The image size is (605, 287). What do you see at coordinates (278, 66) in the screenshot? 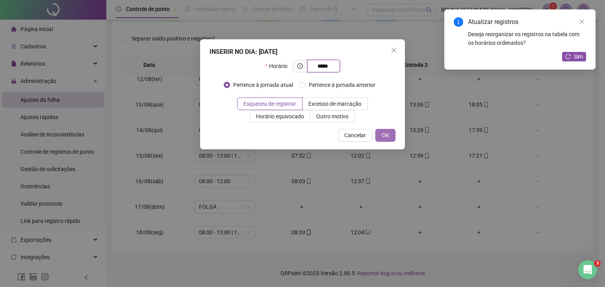
I see `label: Horário` at bounding box center [278, 66].